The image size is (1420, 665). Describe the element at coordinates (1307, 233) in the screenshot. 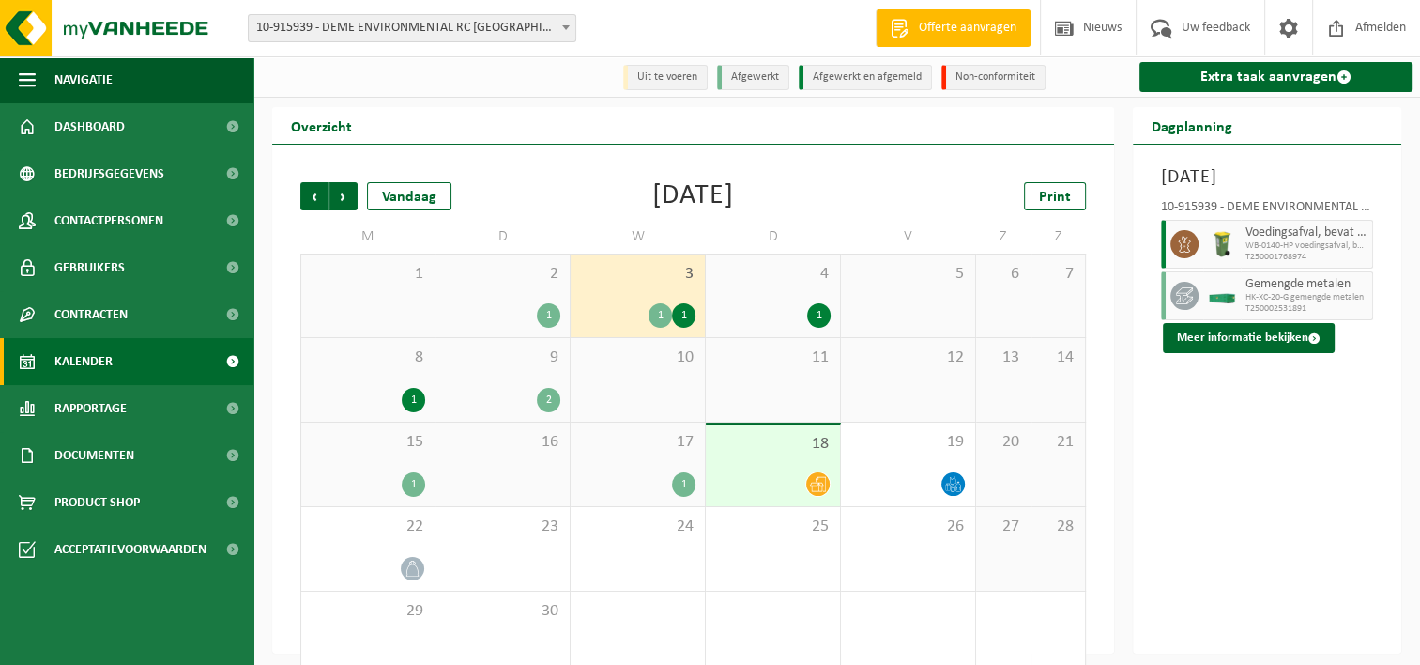

I see `span: Voedingsafval, bevat producten van dierlijke oorsprong, onverpakt, categorie 3` at that location.